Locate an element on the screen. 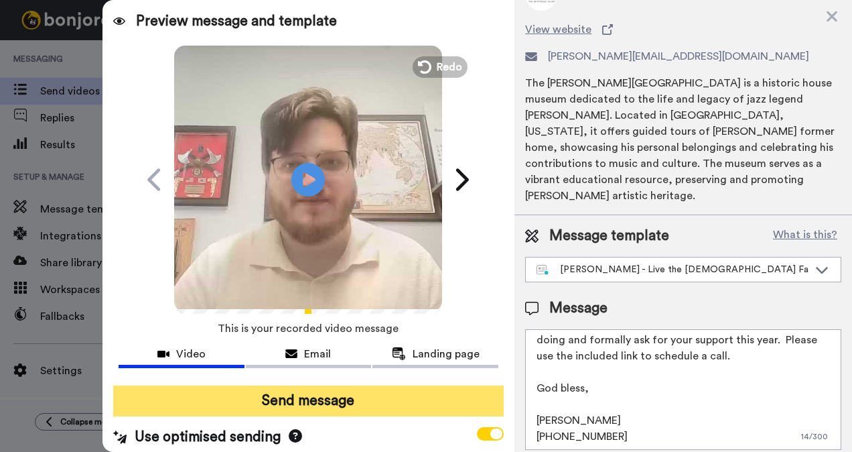 Image resolution: width=852 pixels, height=452 pixels. button: What is this? is located at coordinates (805, 236).